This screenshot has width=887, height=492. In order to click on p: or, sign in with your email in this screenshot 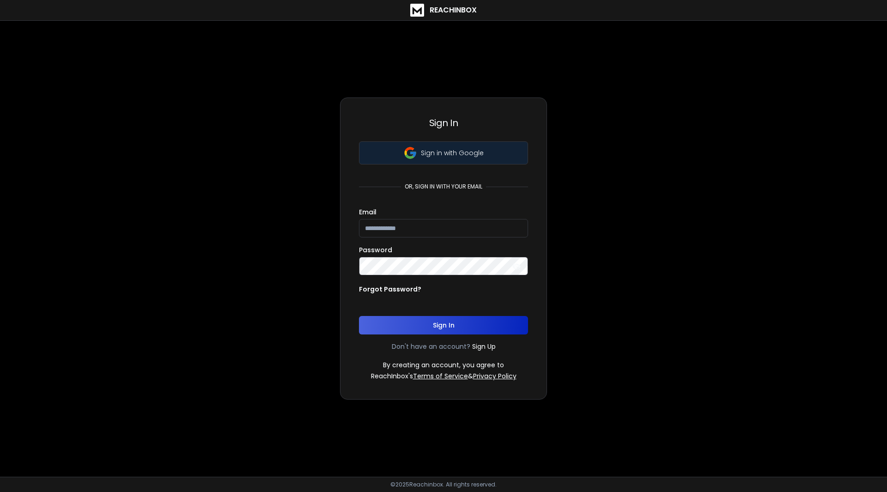, I will do `click(444, 187)`.